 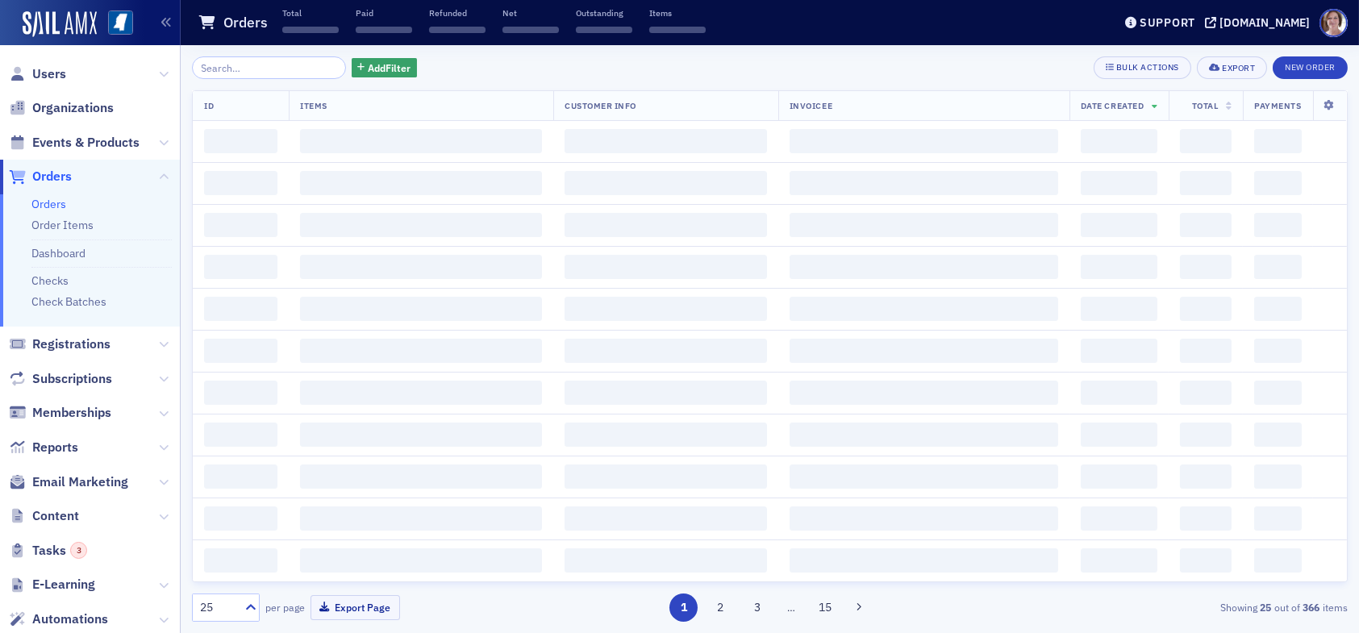 What do you see at coordinates (384, 13) in the screenshot?
I see `p: Paid` at bounding box center [384, 13].